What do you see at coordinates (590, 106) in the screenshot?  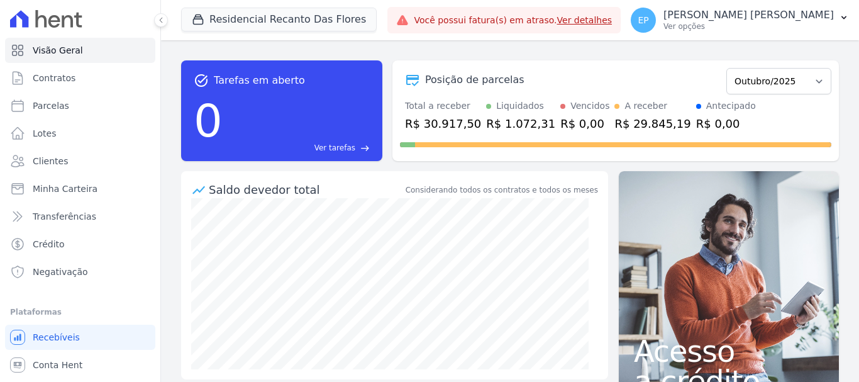 I see `div: Vencidos` at bounding box center [590, 106].